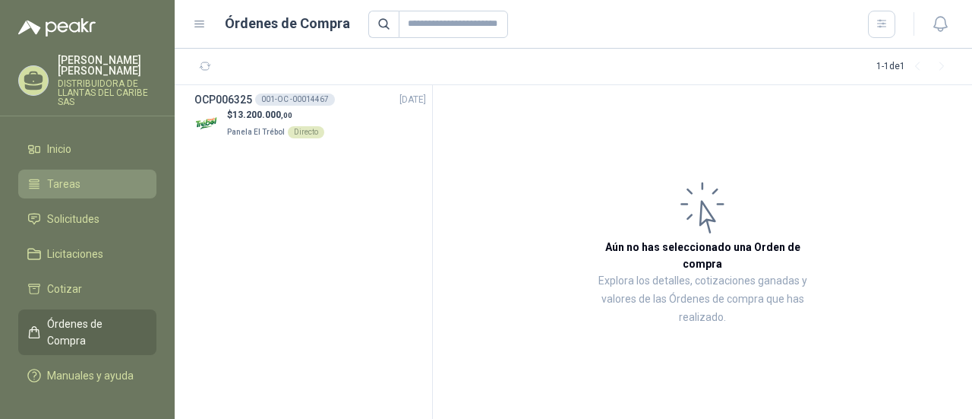  What do you see at coordinates (87, 375) in the screenshot?
I see `a: Manuales y ayuda` at bounding box center [87, 375].